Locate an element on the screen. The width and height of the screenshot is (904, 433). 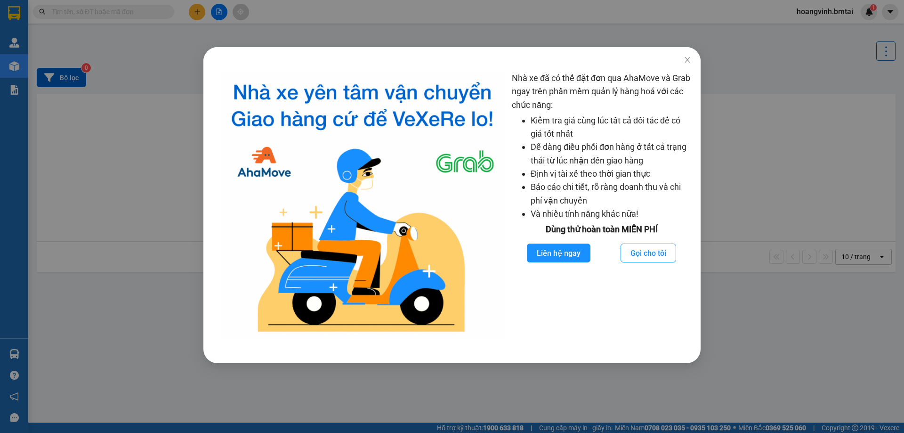
button: Liên hệ ngay is located at coordinates (558, 253).